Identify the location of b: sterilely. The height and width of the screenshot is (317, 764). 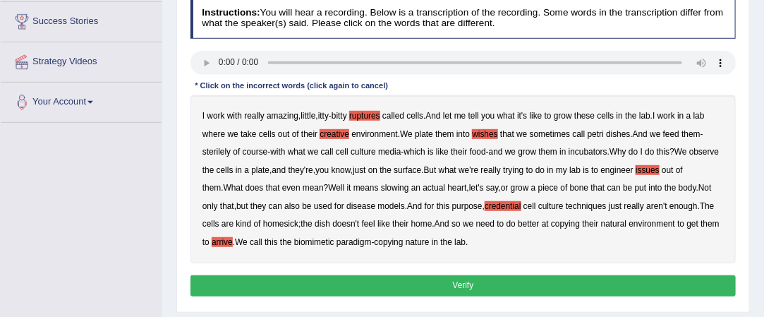
(217, 152).